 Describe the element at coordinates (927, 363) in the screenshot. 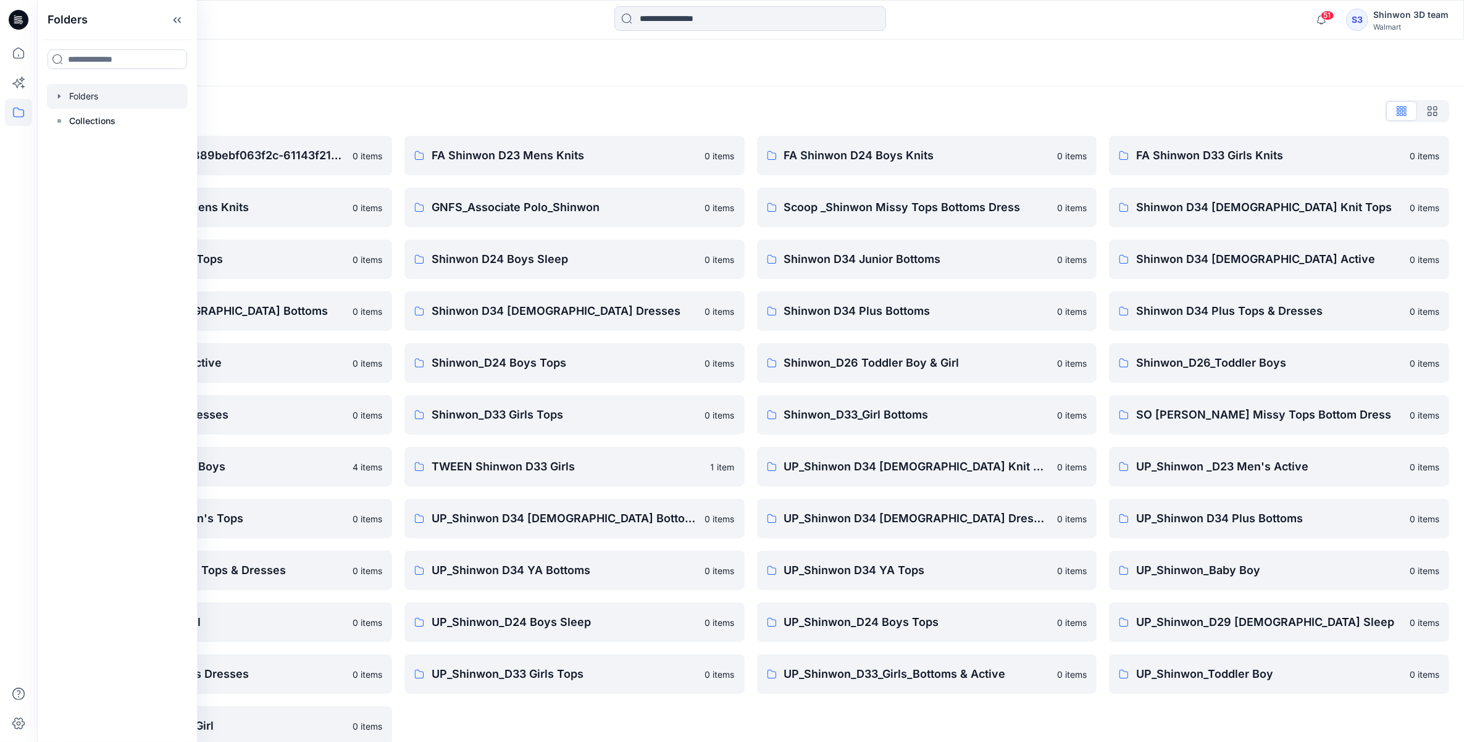

I see `a: Shinwon_D26 Toddler Boy & Girl0 items` at that location.